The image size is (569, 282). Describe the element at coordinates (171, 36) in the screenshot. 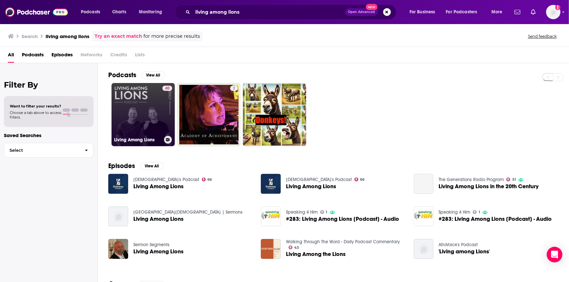

I see `span: for more precise results` at that location.